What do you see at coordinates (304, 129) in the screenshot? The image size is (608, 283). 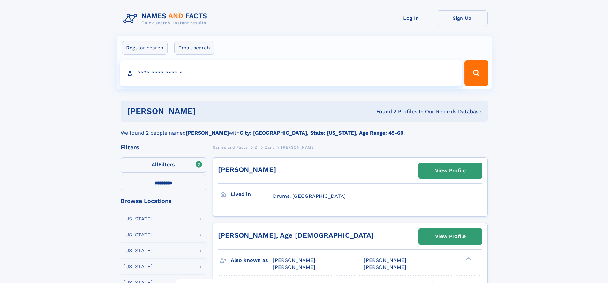 I see `div: We found 2 people named with .` at bounding box center [304, 129].